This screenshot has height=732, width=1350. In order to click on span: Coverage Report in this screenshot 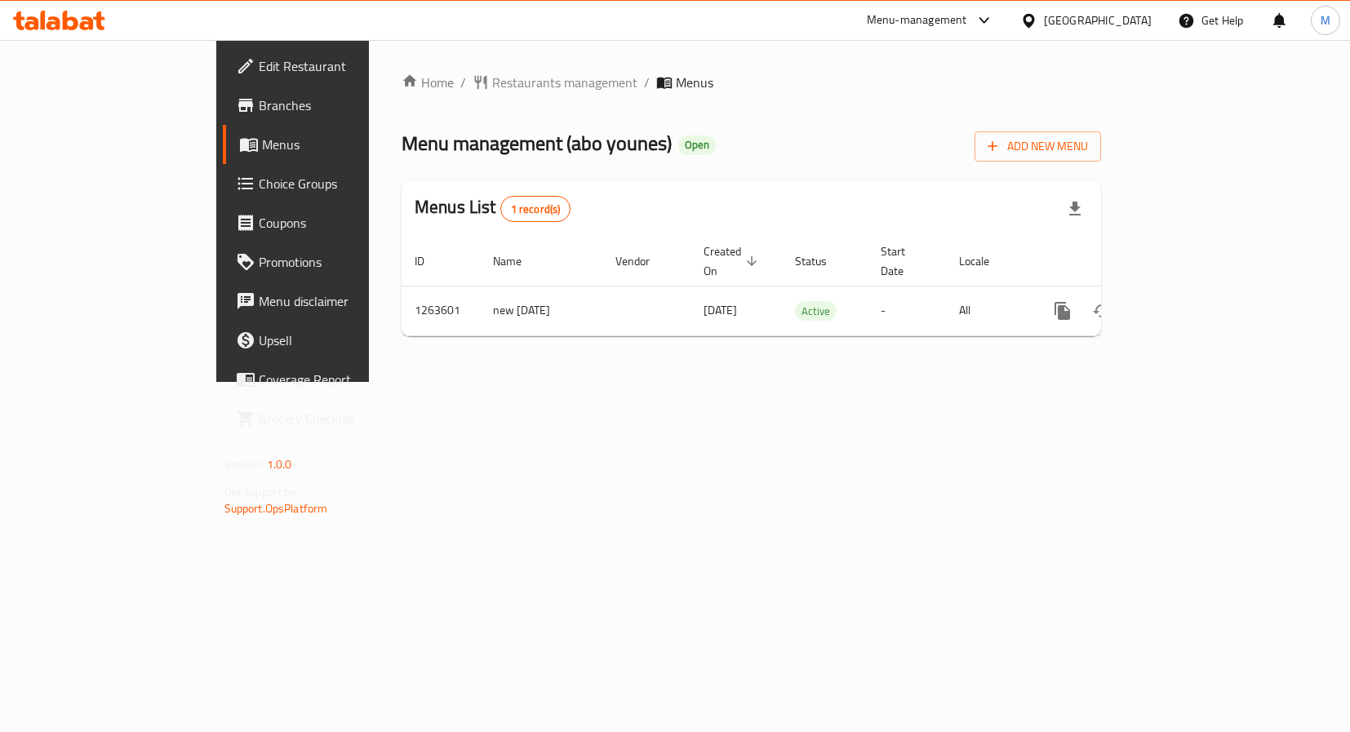, I will do `click(344, 380)`.